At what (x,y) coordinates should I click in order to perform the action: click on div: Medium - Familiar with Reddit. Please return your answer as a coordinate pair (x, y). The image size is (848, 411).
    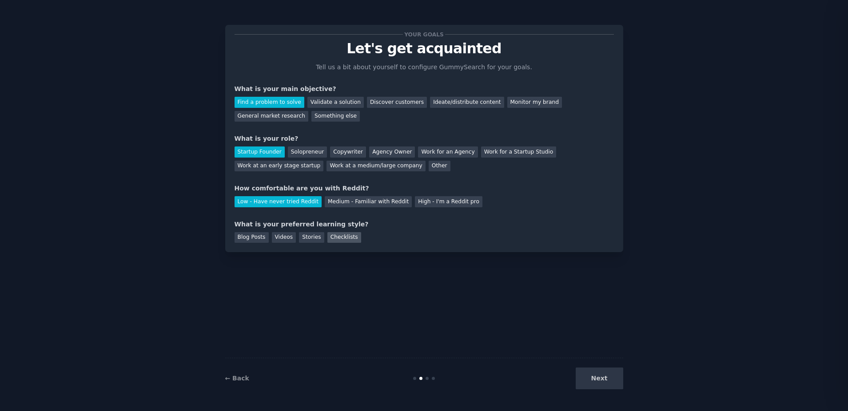
    Looking at the image, I should click on (368, 202).